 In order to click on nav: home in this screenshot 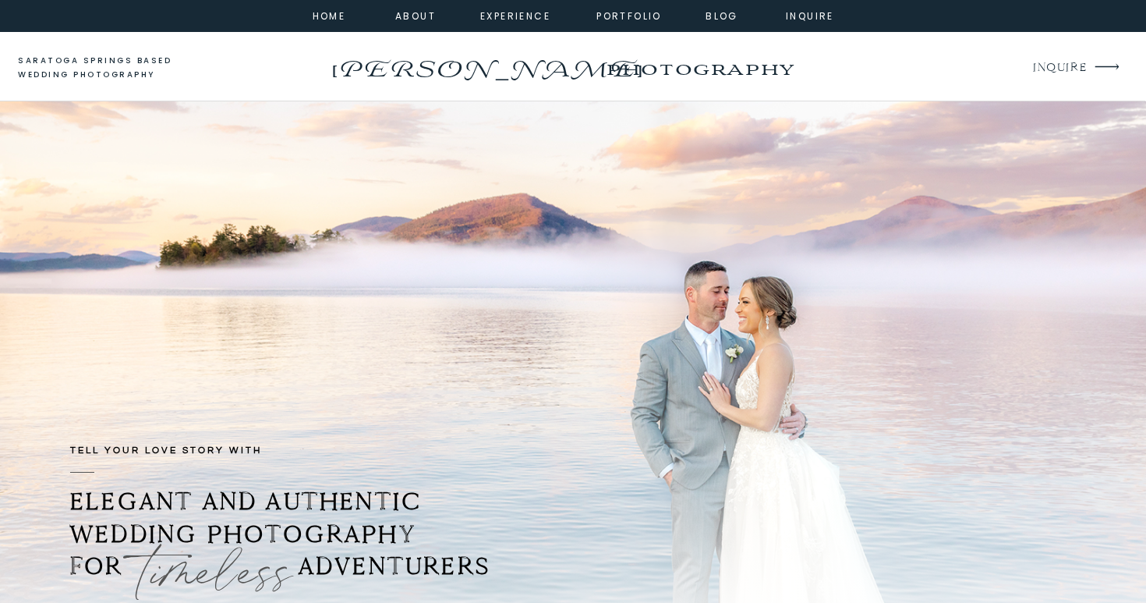, I will do `click(329, 15)`.